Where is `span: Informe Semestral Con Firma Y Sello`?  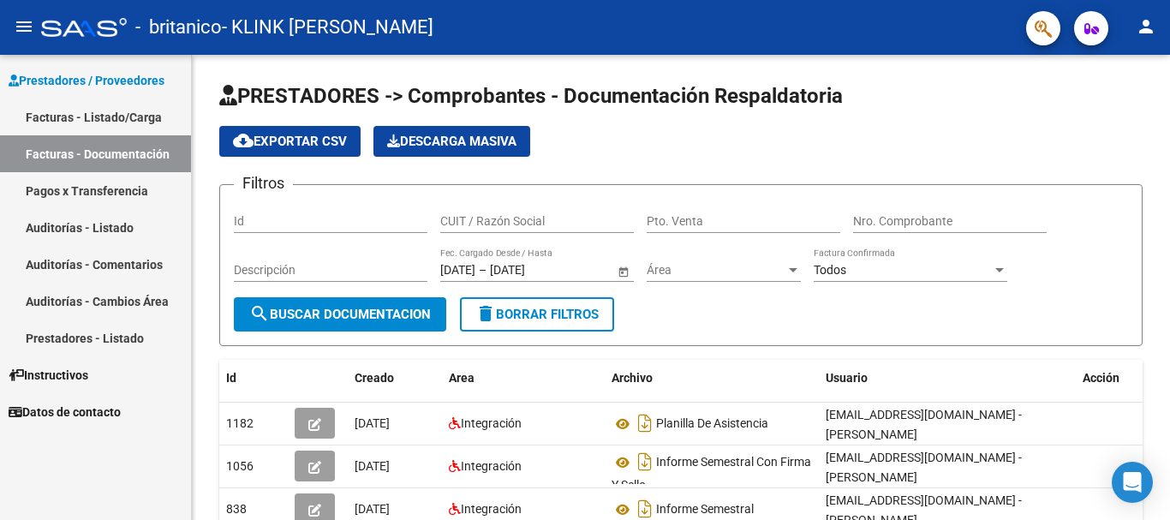
span: Informe Semestral Con Firma Y Sello is located at coordinates (711, 474).